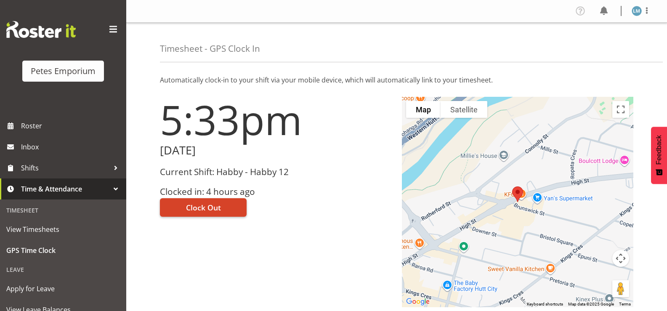 This screenshot has height=311, width=667. Describe the element at coordinates (418, 302) in the screenshot. I see `a: Open this area in Google Maps (opens a new window)` at that location.